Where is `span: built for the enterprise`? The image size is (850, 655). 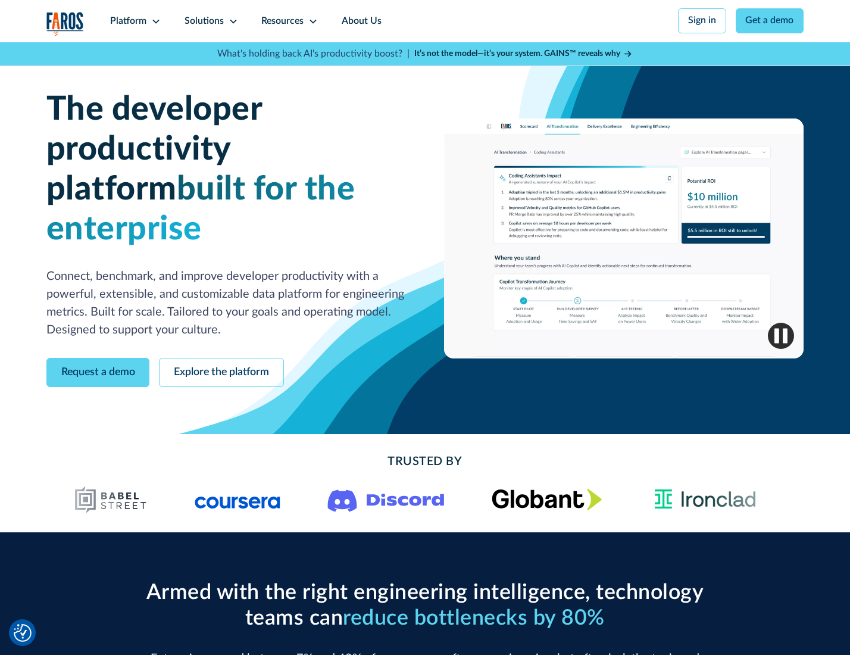 span: built for the enterprise is located at coordinates (201, 209).